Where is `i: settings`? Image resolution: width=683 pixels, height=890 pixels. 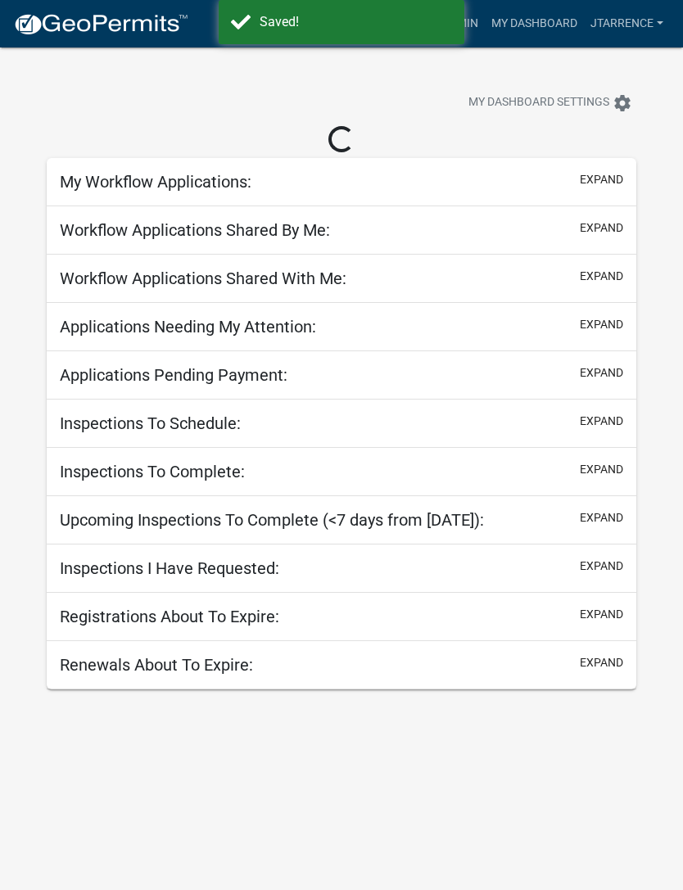 i: settings is located at coordinates (623, 103).